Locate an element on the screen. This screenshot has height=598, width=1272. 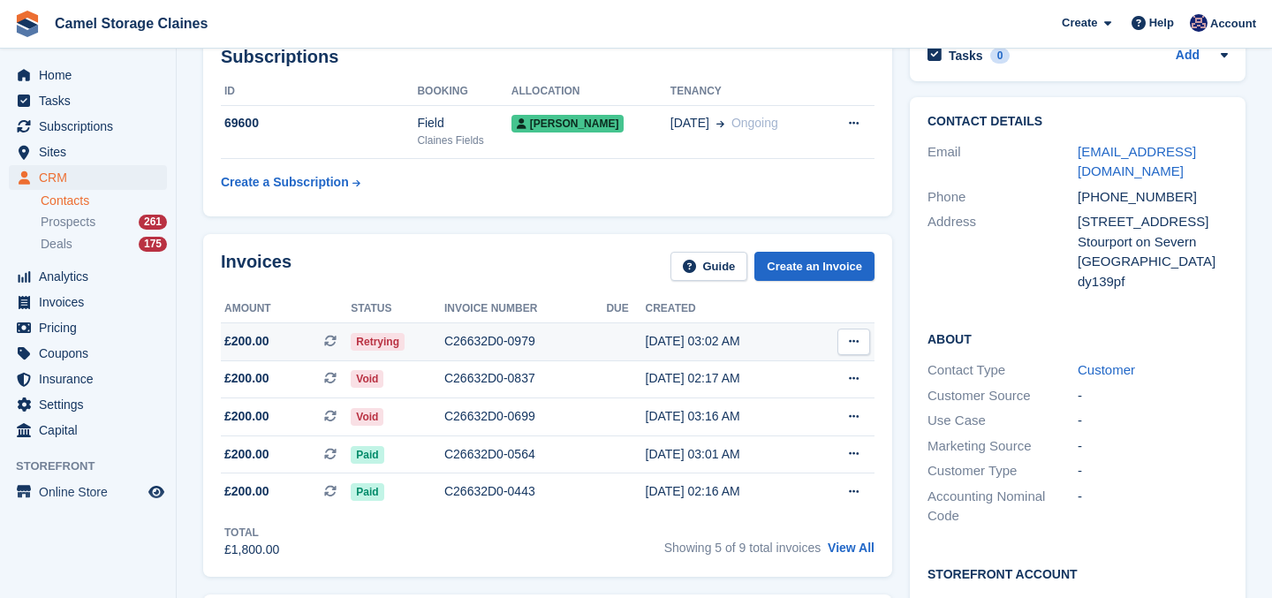
div: C26632D0-0979 is located at coordinates (525, 341).